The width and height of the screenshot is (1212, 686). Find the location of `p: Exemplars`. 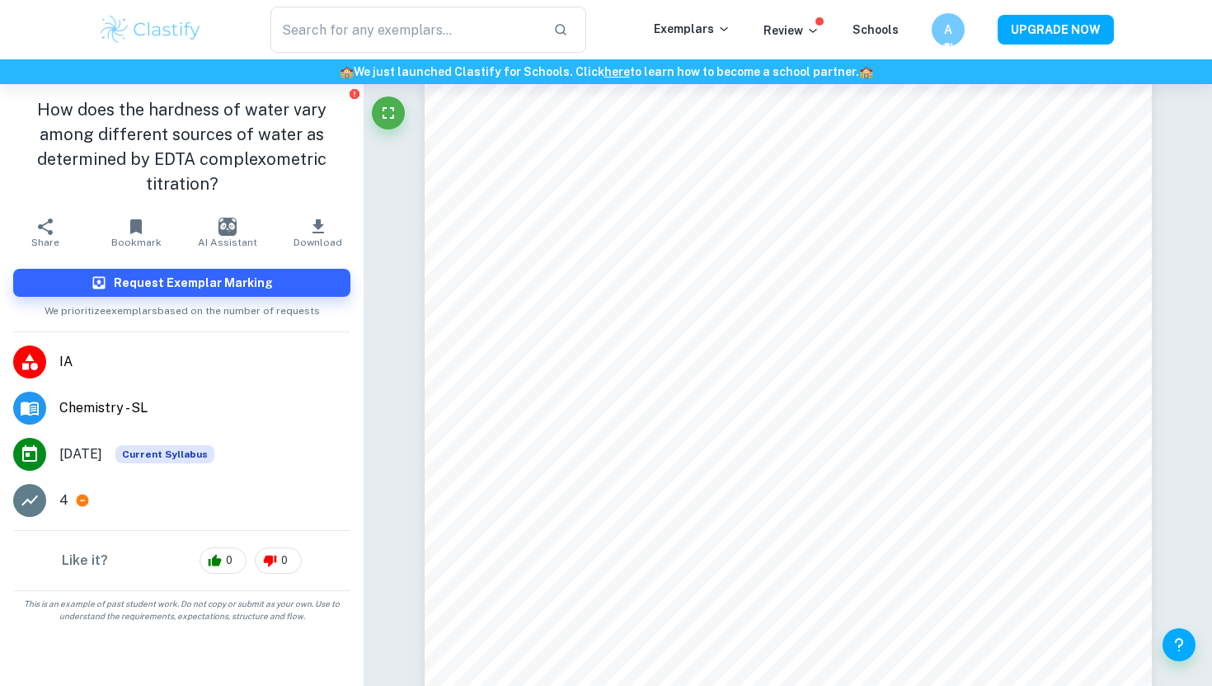

p: Exemplars is located at coordinates (692, 29).